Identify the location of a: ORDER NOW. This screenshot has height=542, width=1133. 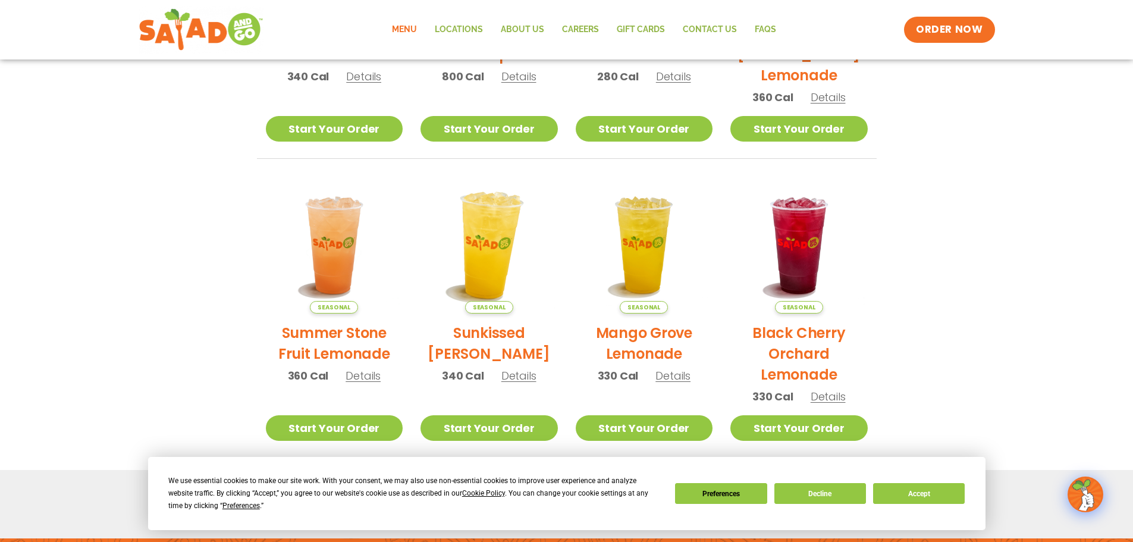
(949, 30).